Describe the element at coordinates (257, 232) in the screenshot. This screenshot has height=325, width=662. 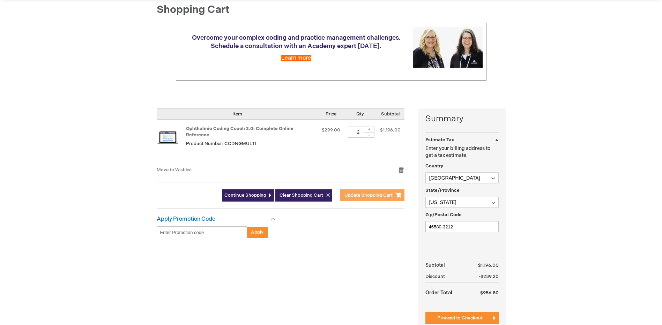
I see `span: Apply` at that location.